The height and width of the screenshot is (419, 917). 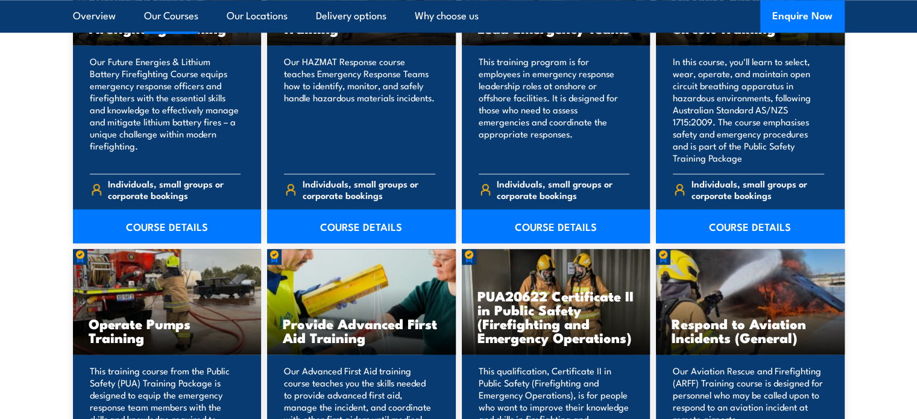 I want to click on h3: HAZMAT Response Training, so click(x=361, y=21).